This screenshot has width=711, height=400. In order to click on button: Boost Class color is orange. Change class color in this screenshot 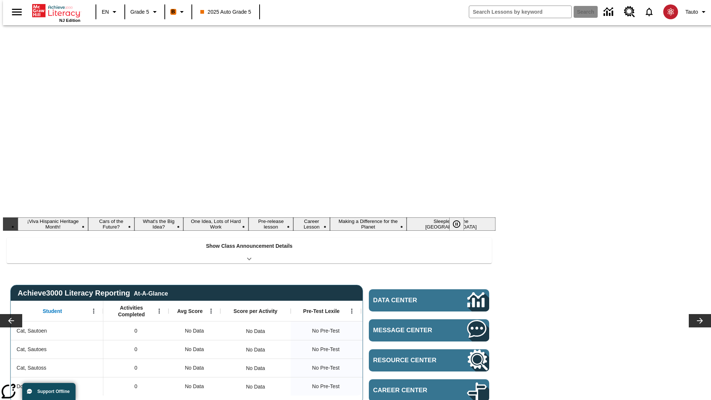, I will do `click(178, 12)`.